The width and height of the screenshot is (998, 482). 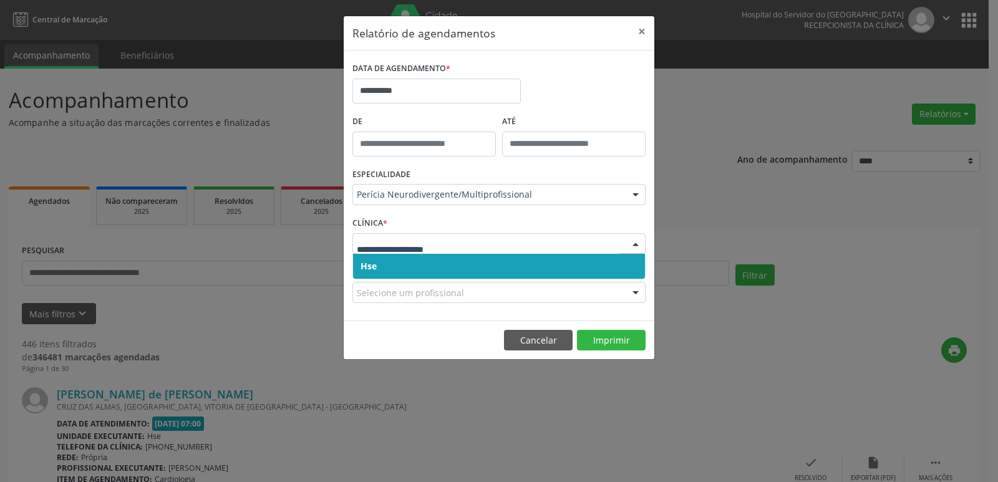 What do you see at coordinates (574, 122) in the screenshot?
I see `label: ATÉ` at bounding box center [574, 122].